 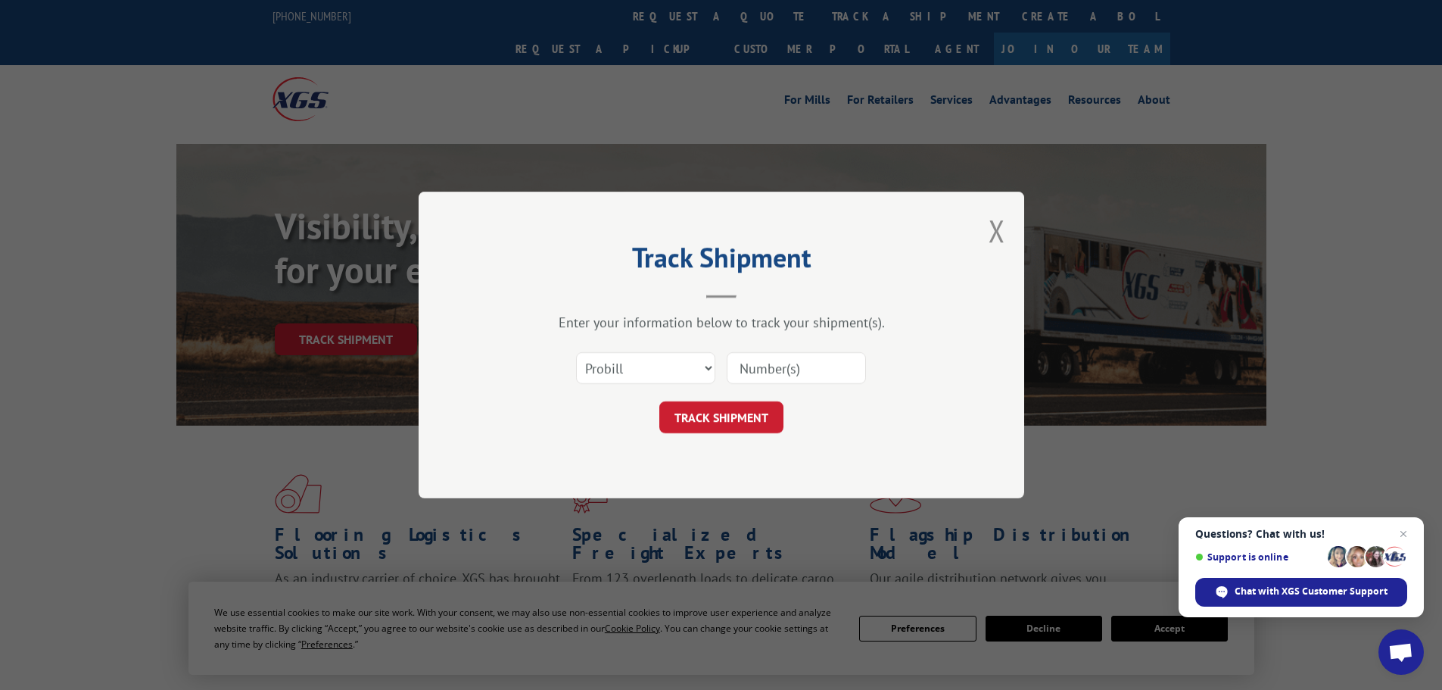 I want to click on span: Chat with XGS Customer Support, so click(x=1311, y=591).